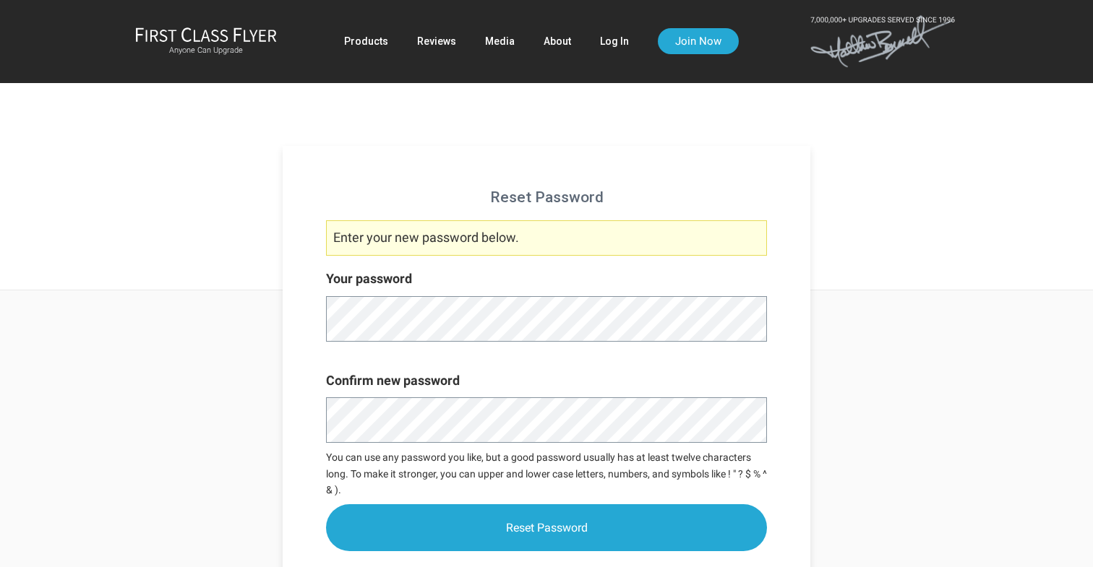 This screenshot has height=567, width=1093. I want to click on input: Reset Password, so click(546, 528).